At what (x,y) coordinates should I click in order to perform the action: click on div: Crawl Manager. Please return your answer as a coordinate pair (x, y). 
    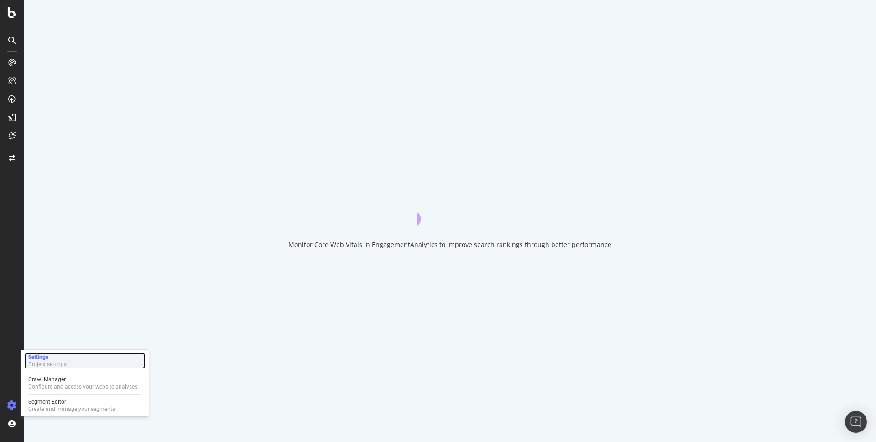
    Looking at the image, I should click on (83, 379).